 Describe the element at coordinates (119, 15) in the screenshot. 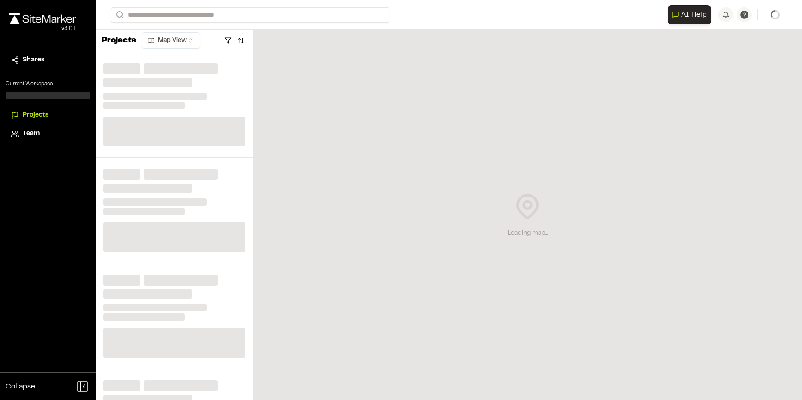

I see `button: Search` at that location.